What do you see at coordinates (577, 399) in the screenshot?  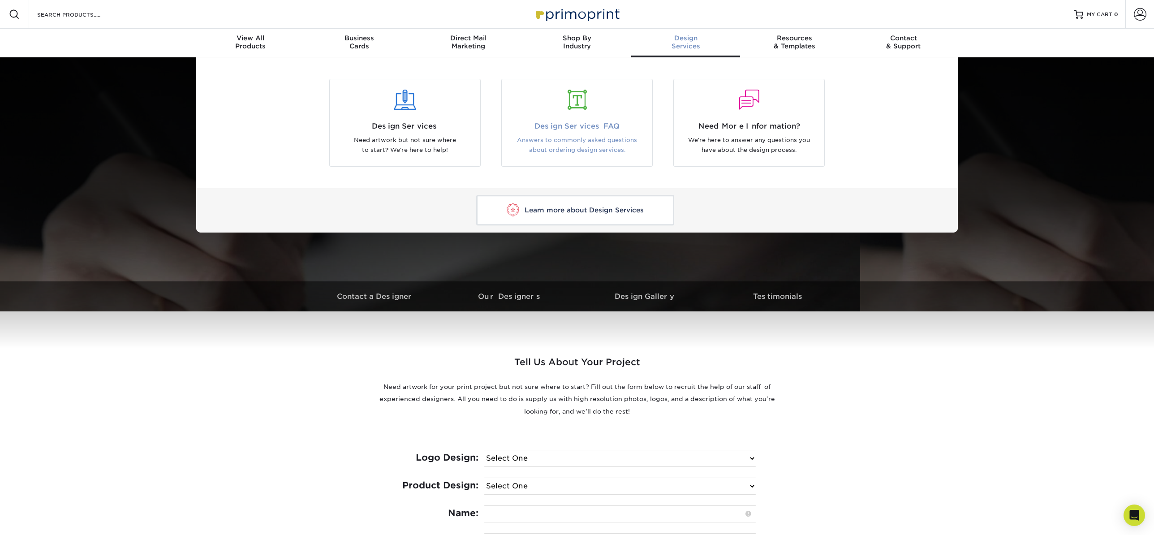 I see `p: Need artwork for your print project but not sure where to start? Fill out the form below to recru...` at bounding box center [577, 399].